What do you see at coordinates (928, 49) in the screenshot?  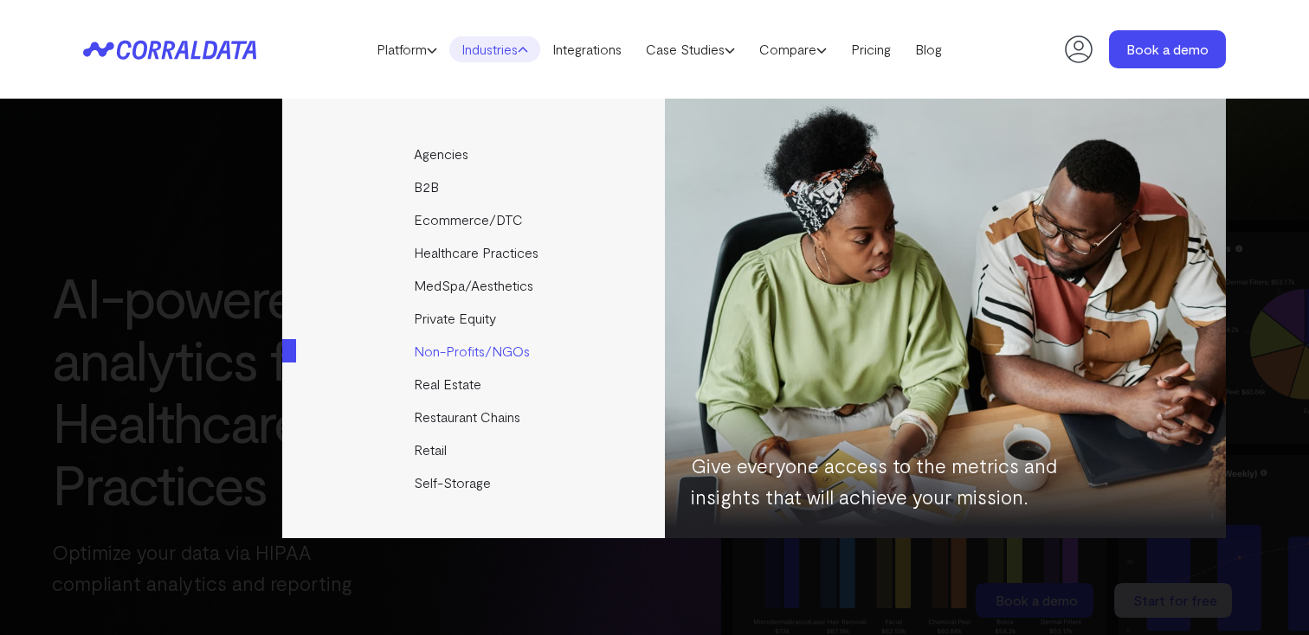 I see `a: Blog` at bounding box center [928, 49].